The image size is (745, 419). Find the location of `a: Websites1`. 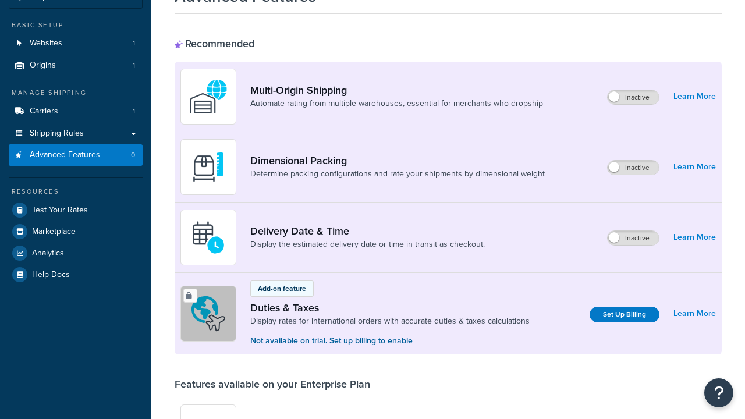

a: Websites1 is located at coordinates (76, 43).